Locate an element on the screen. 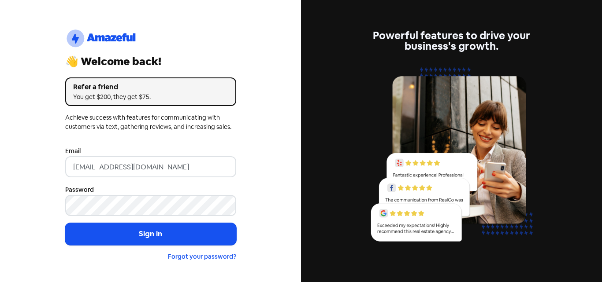 This screenshot has width=602, height=282. div: Refer a friend is located at coordinates (151, 87).